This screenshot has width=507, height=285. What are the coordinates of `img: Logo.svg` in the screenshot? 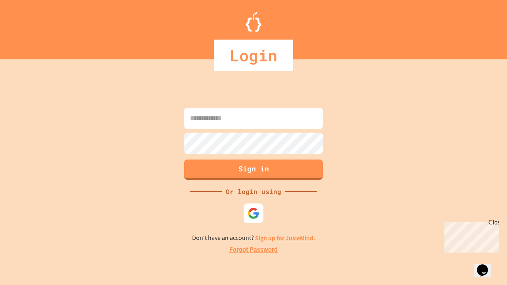 It's located at (253, 22).